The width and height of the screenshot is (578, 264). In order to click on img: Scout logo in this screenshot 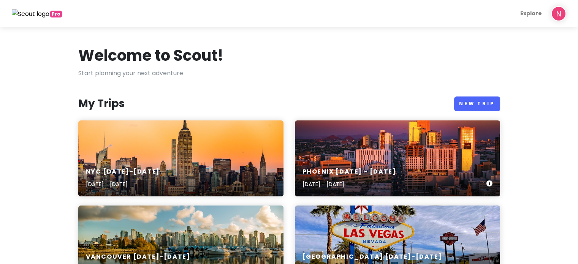, I will do `click(31, 14)`.